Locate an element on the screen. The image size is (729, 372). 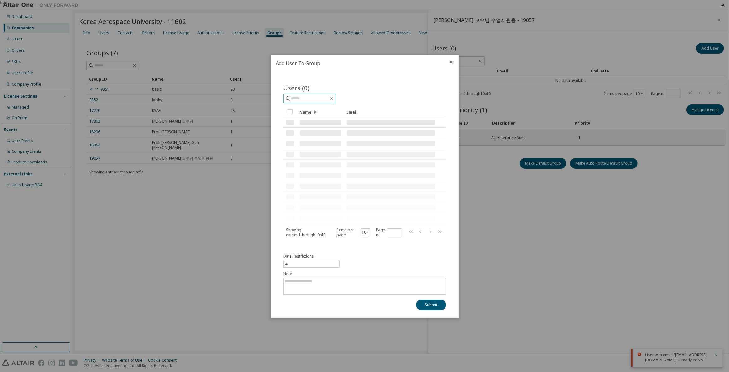
button: Submit is located at coordinates (431, 305).